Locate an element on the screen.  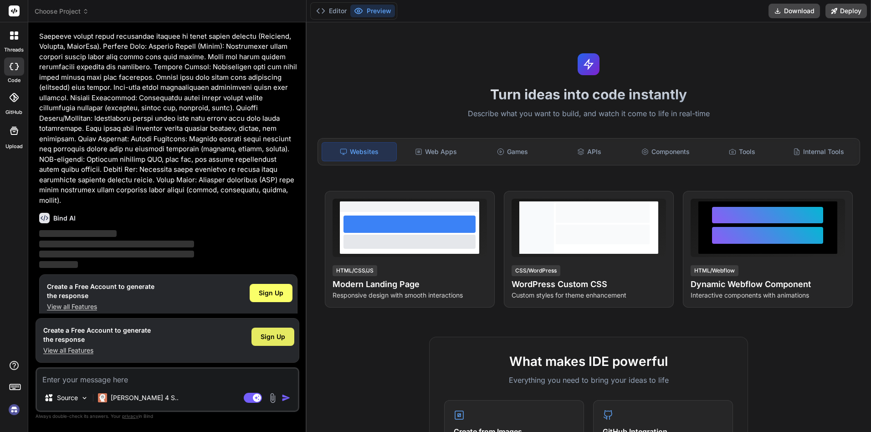
label: Upload is located at coordinates (14, 146).